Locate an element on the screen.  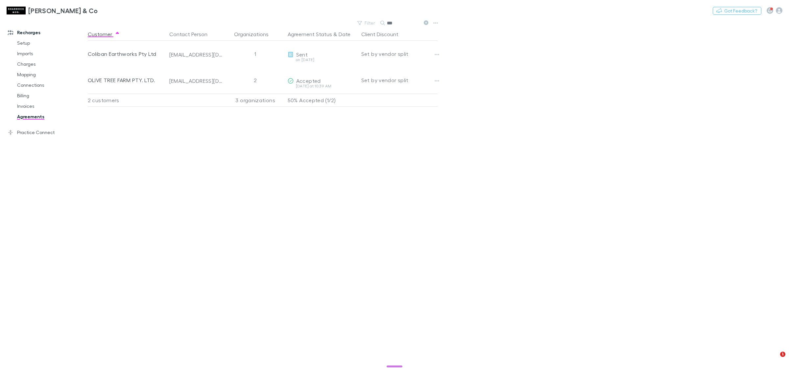
a: Invoices is located at coordinates (52, 106).